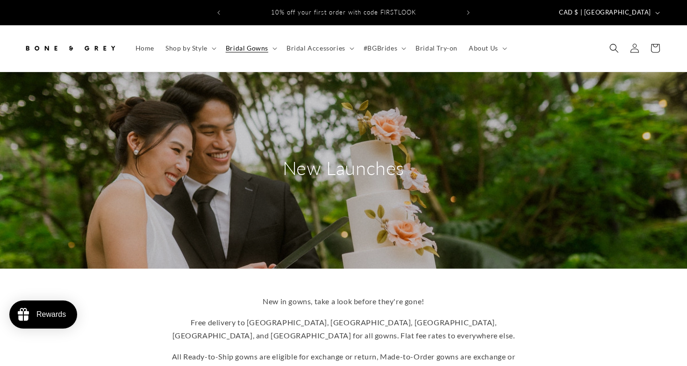  I want to click on p: New in gowns, take a look before they're gone!, so click(344, 301).